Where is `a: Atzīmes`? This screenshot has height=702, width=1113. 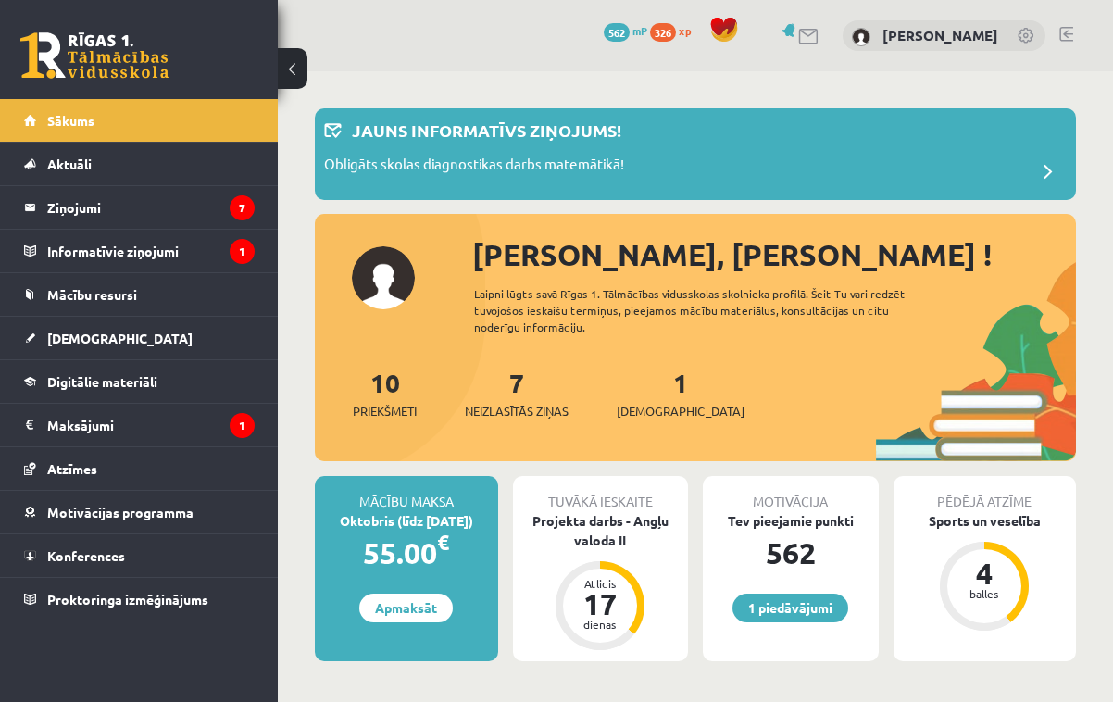 a: Atzīmes is located at coordinates (139, 468).